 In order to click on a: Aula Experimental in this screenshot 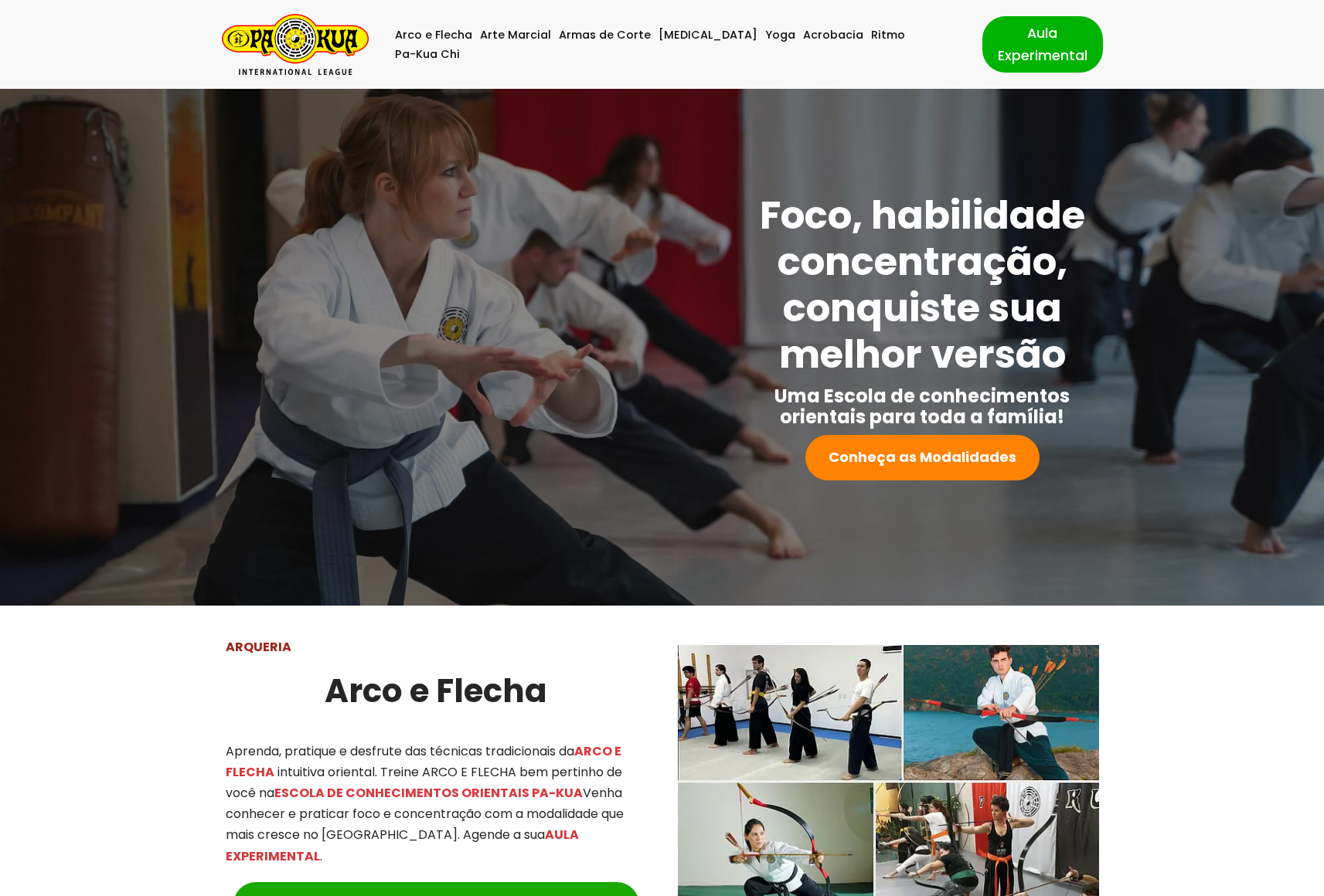, I will do `click(1043, 44)`.